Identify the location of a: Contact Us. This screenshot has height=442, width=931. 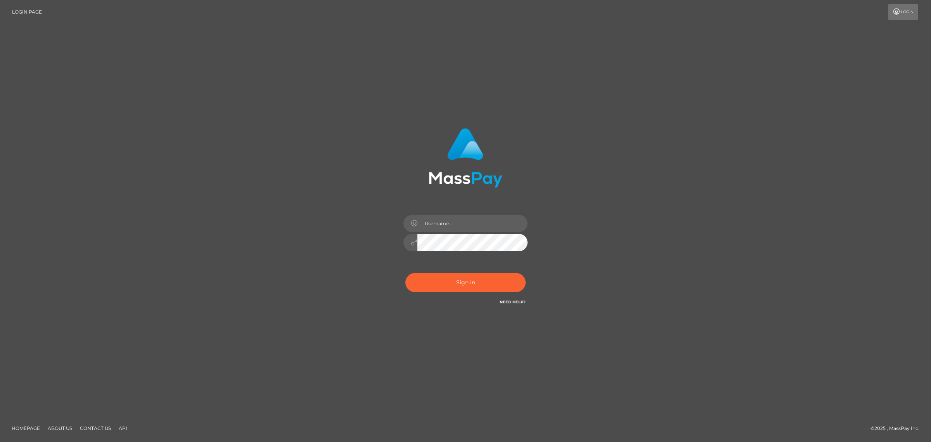
(95, 428).